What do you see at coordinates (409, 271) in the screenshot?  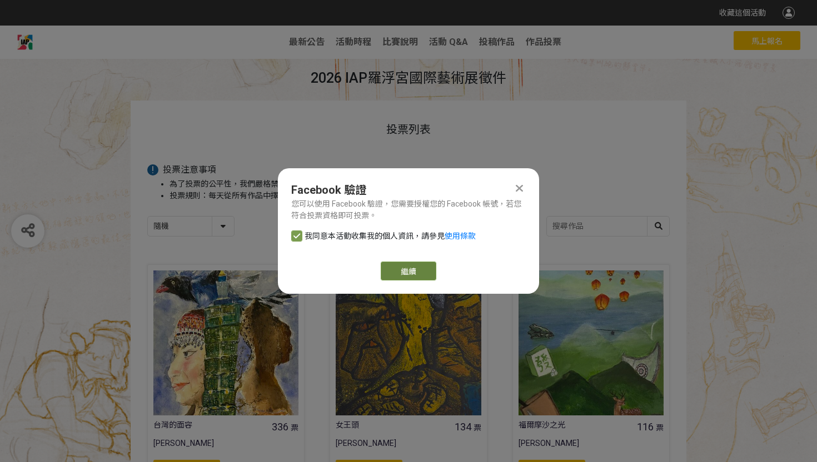 I see `button: 繼續` at bounding box center [409, 271].